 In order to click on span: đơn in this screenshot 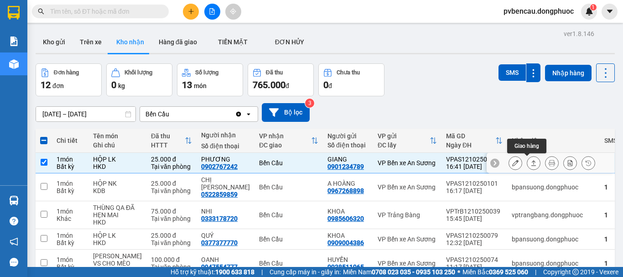, I will do `click(58, 86)`.